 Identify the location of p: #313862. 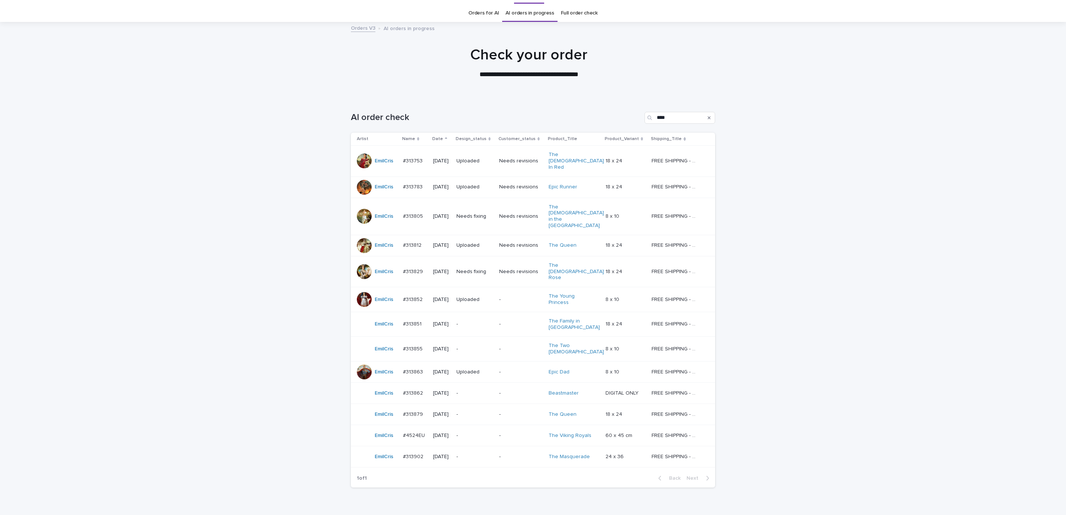
(414, 393).